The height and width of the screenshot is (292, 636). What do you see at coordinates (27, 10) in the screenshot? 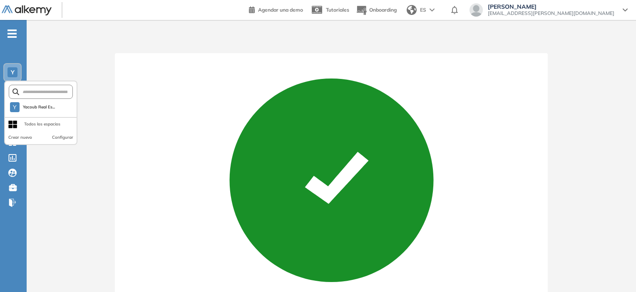
I see `img: Logo` at bounding box center [27, 10].